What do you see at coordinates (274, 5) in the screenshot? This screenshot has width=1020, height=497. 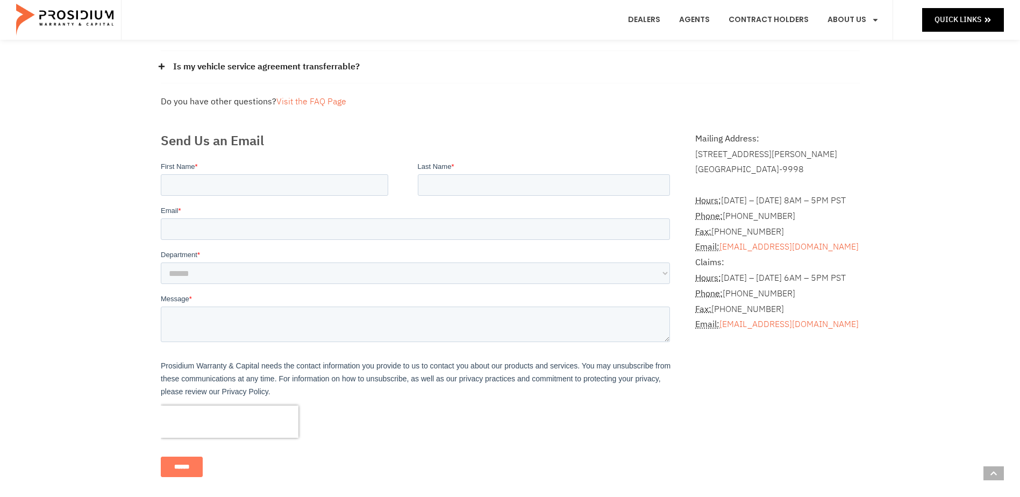 I see `span: Last Name` at bounding box center [274, 5].